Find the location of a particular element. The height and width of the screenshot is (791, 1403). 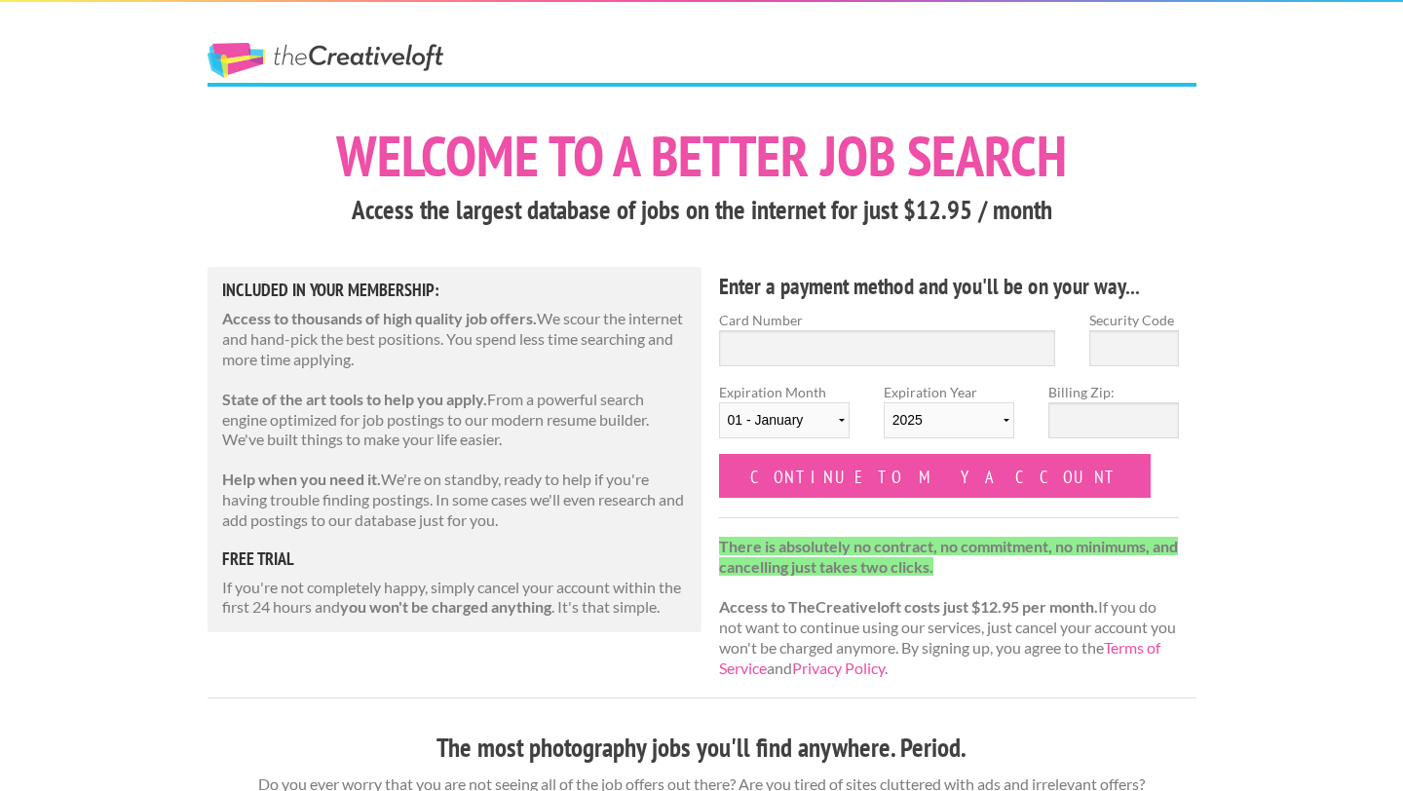

h1: Welcome to a better job search is located at coordinates (701, 156).